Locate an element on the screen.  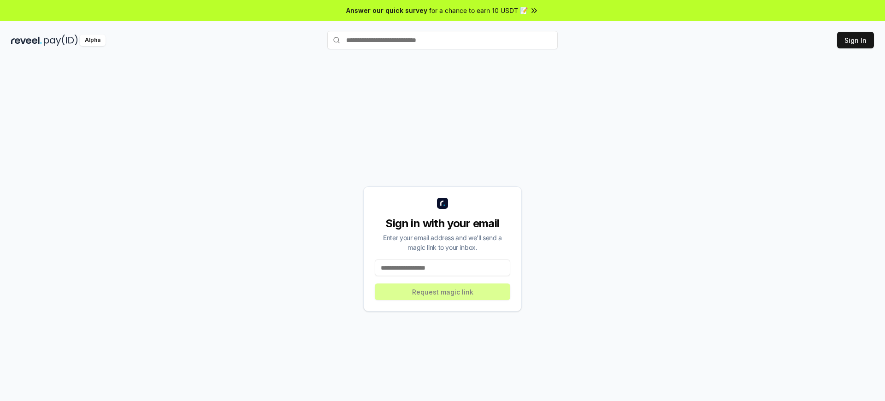
span: for a chance to earn 10 USDT 📝 is located at coordinates (479, 10).